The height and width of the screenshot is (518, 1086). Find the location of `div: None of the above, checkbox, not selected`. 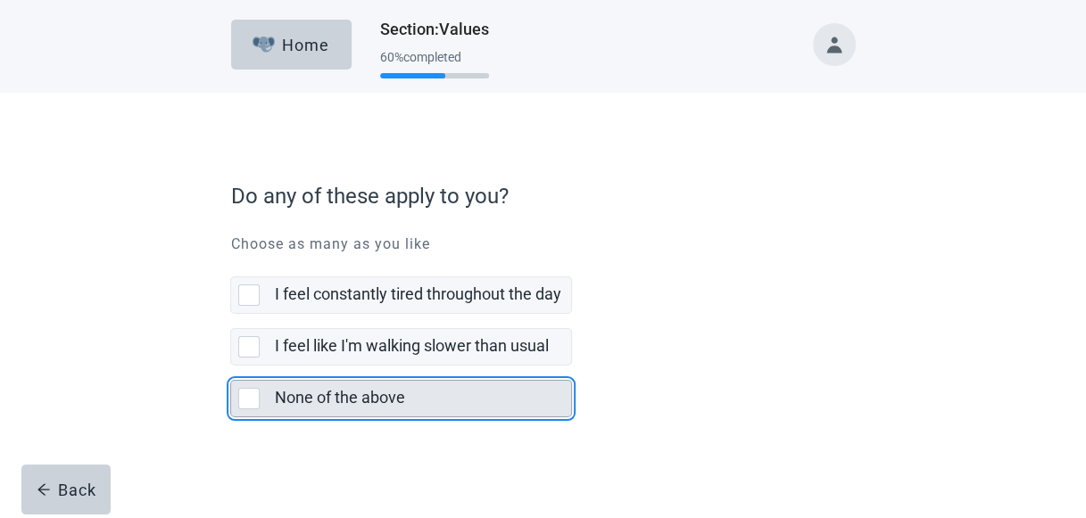

div: None of the above, checkbox, not selected is located at coordinates (401, 399).